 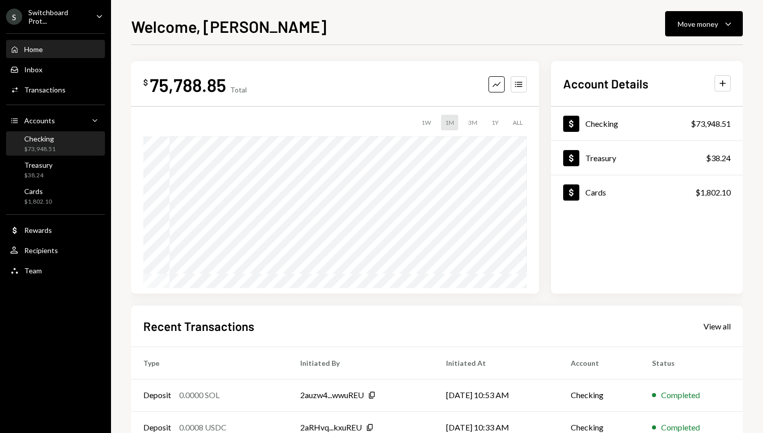 What do you see at coordinates (450, 122) in the screenshot?
I see `div: 1M` at bounding box center [450, 122].